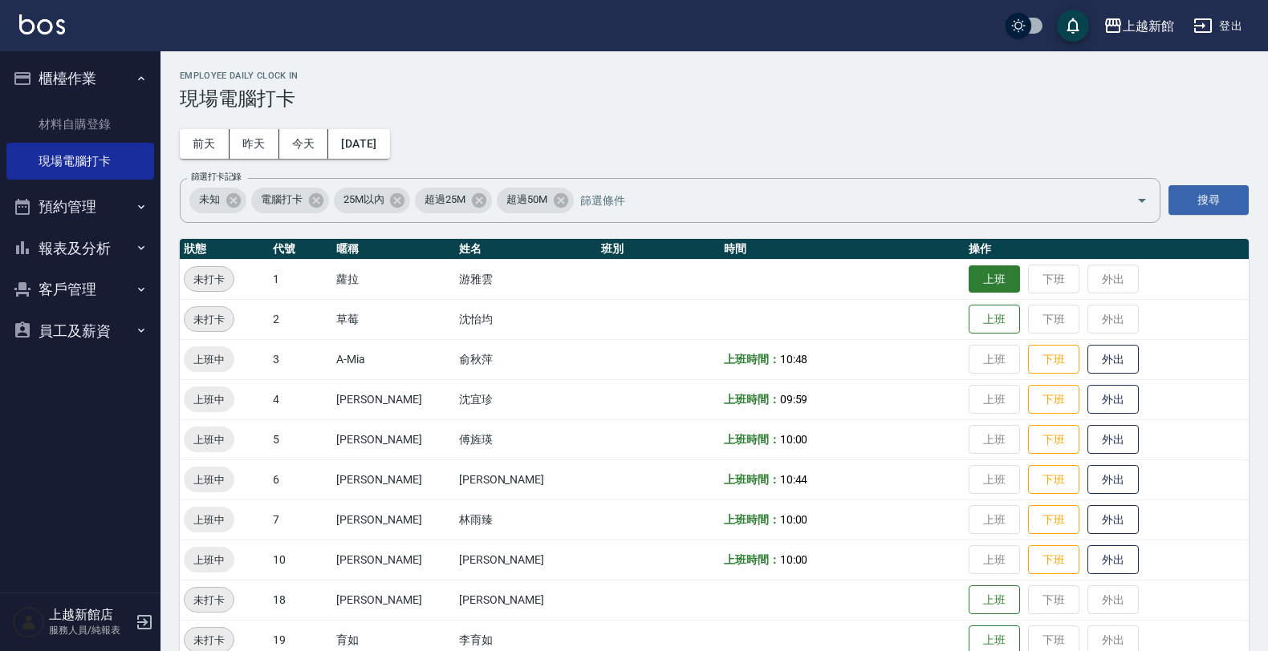 This screenshot has height=651, width=1268. Describe the element at coordinates (526, 279) in the screenshot. I see `td: 游雅雲` at that location.